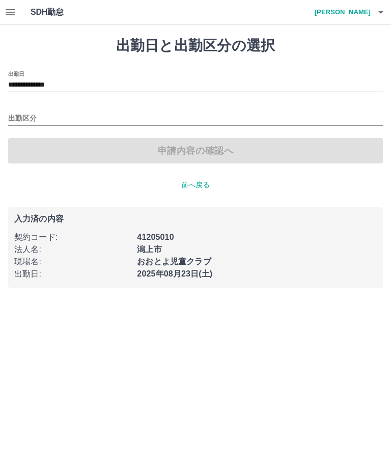 Image resolution: width=391 pixels, height=469 pixels. Describe the element at coordinates (72, 261) in the screenshot. I see `p: 現場名 :` at that location.